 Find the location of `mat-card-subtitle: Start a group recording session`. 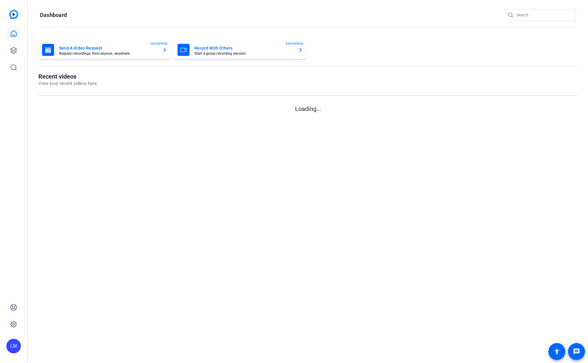

mat-card-subtitle: Start a group recording session is located at coordinates (244, 54).